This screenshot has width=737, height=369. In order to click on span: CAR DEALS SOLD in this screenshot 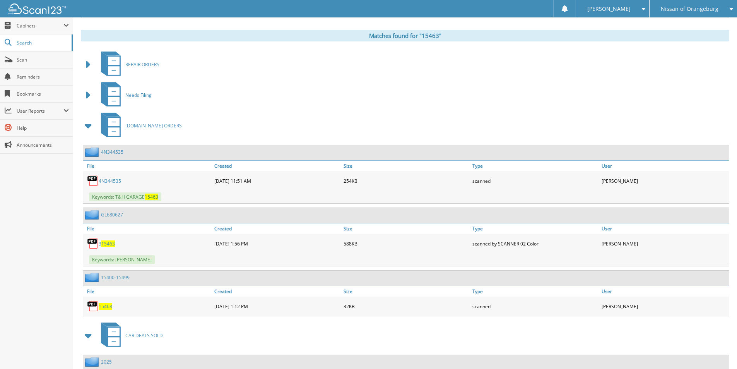, I will do `click(144, 335)`.